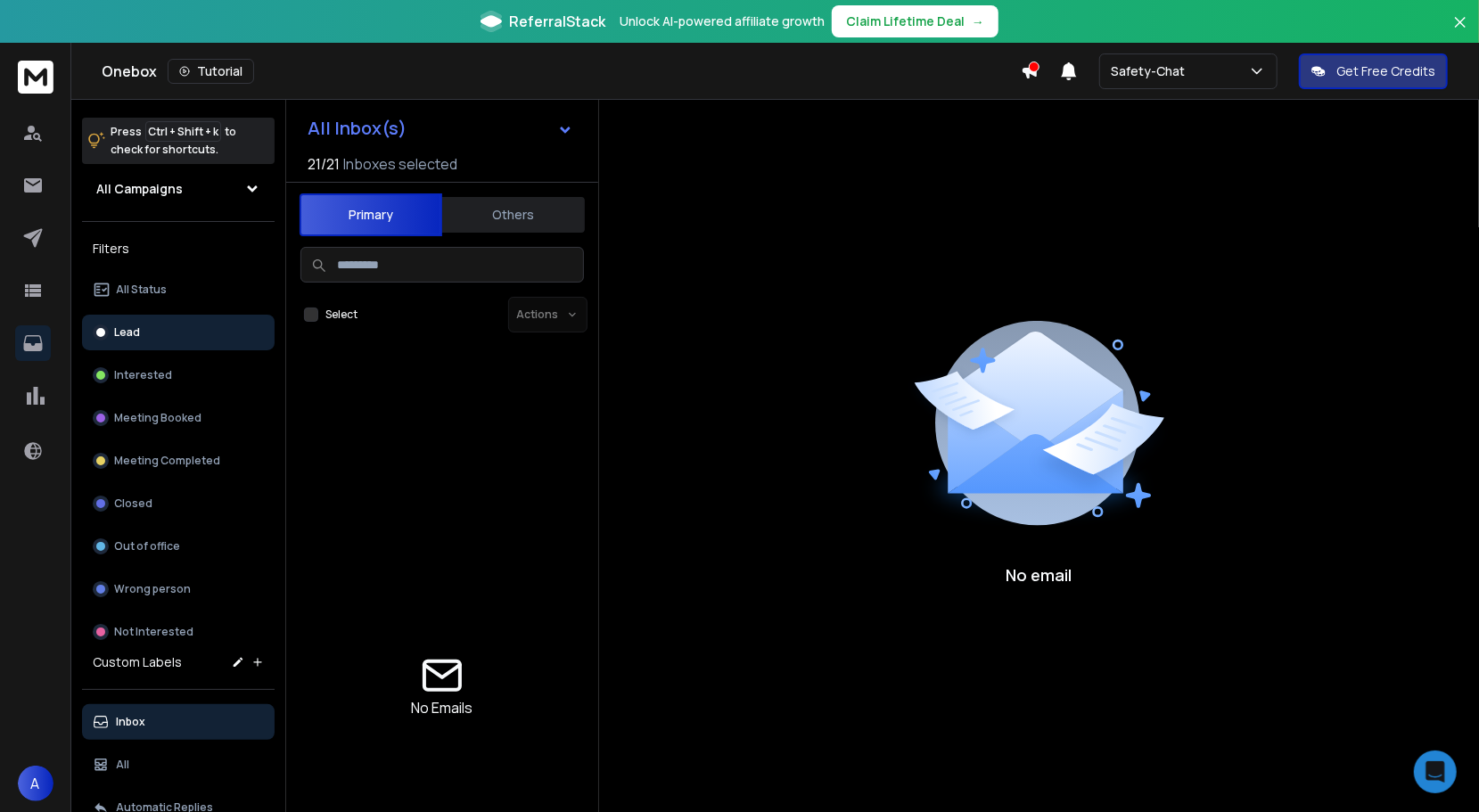 Image resolution: width=1479 pixels, height=812 pixels. I want to click on button: A, so click(36, 783).